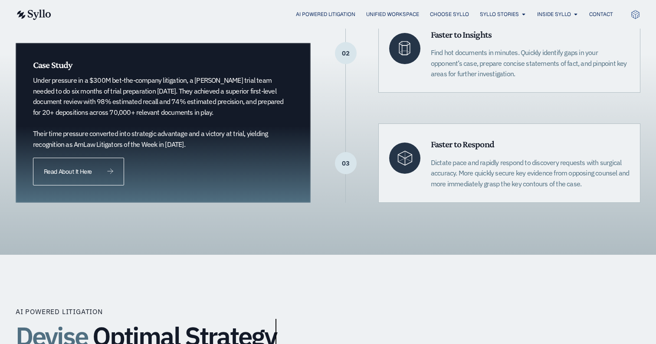 The height and width of the screenshot is (344, 656). I want to click on span: Syllo Stories, so click(499, 14).